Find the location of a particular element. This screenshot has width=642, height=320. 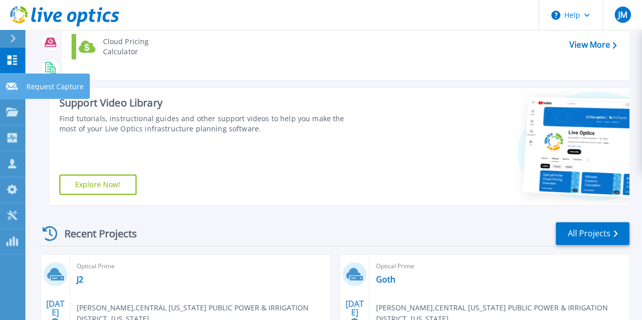

a: Explore Now! is located at coordinates (98, 185).